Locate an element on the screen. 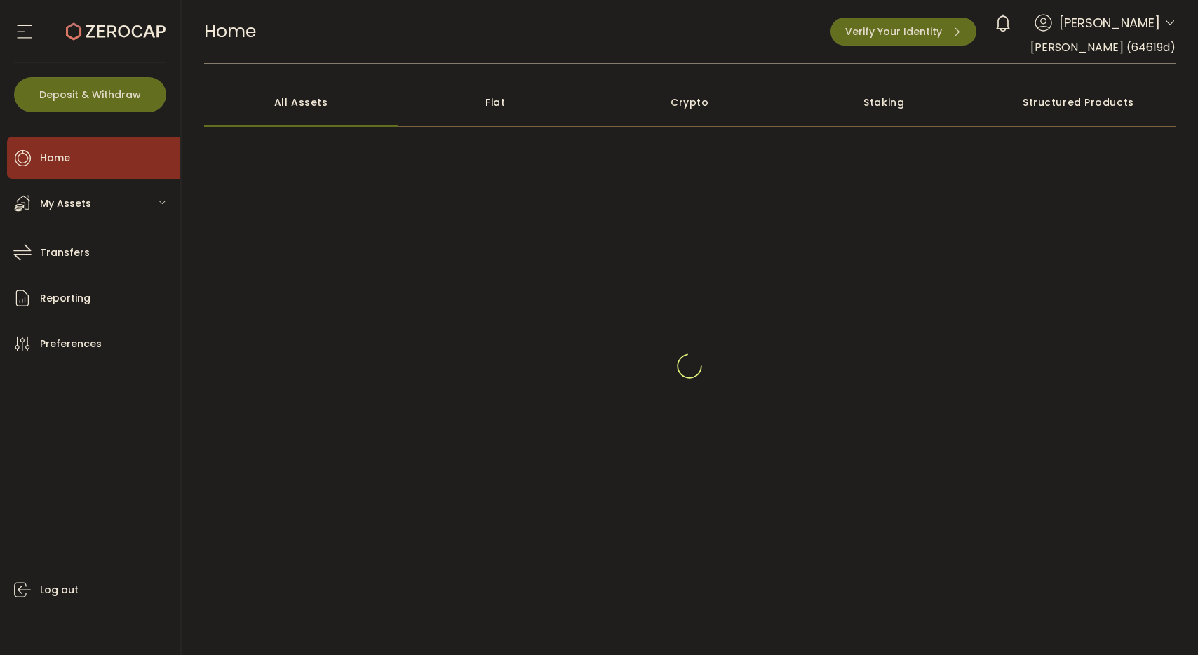  div: All Assets is located at coordinates (301, 102).